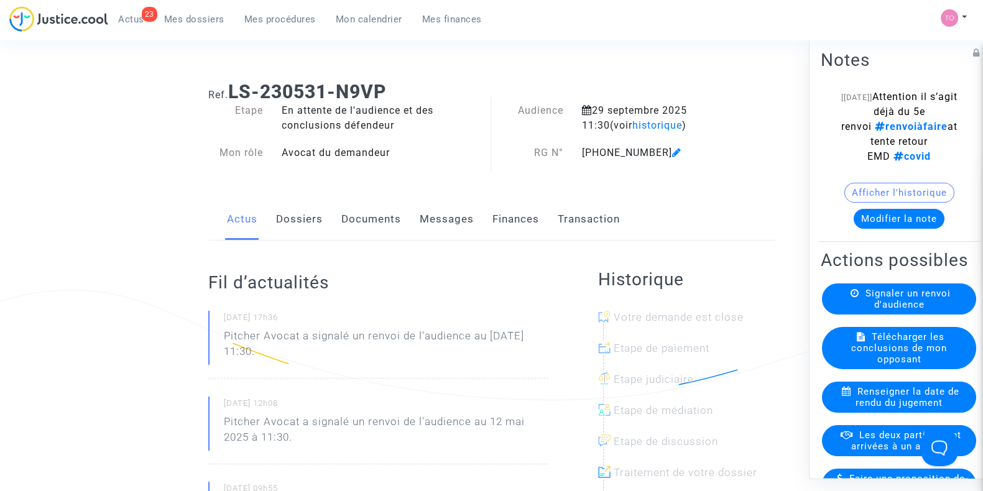  What do you see at coordinates (589, 220) in the screenshot?
I see `a: Transaction` at bounding box center [589, 220].